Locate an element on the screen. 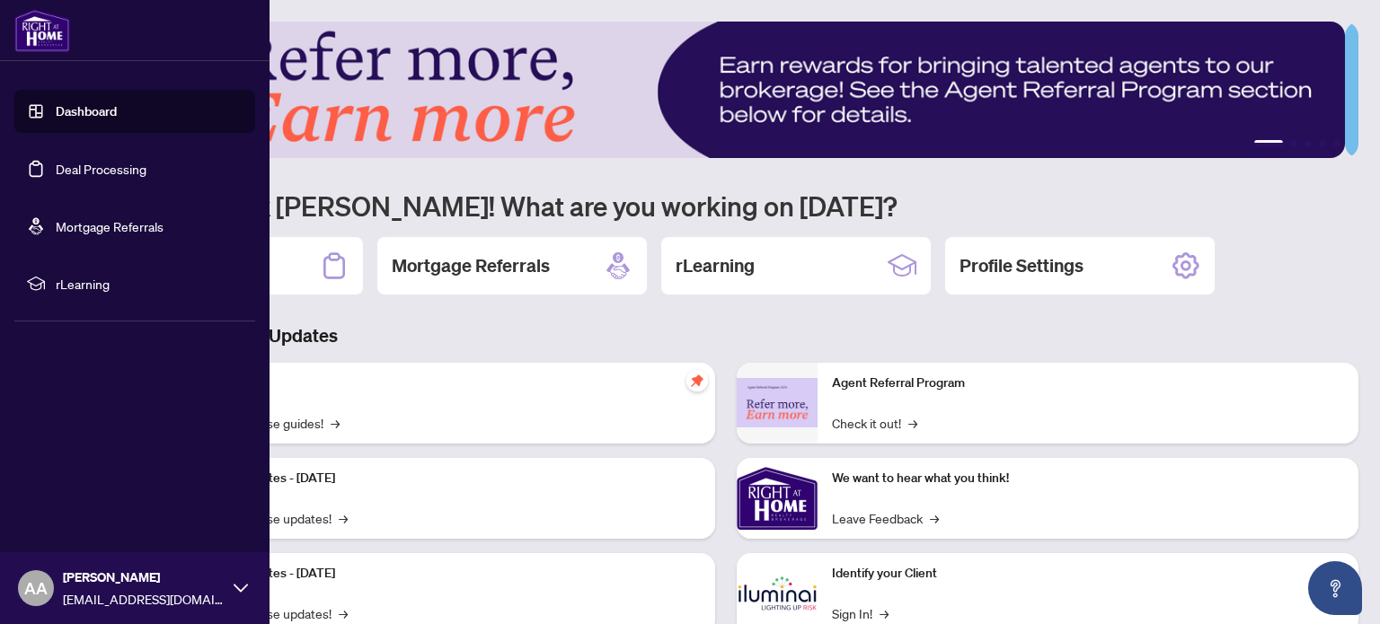 The image size is (1380, 624). a: Mortgage Referrals is located at coordinates (110, 226).